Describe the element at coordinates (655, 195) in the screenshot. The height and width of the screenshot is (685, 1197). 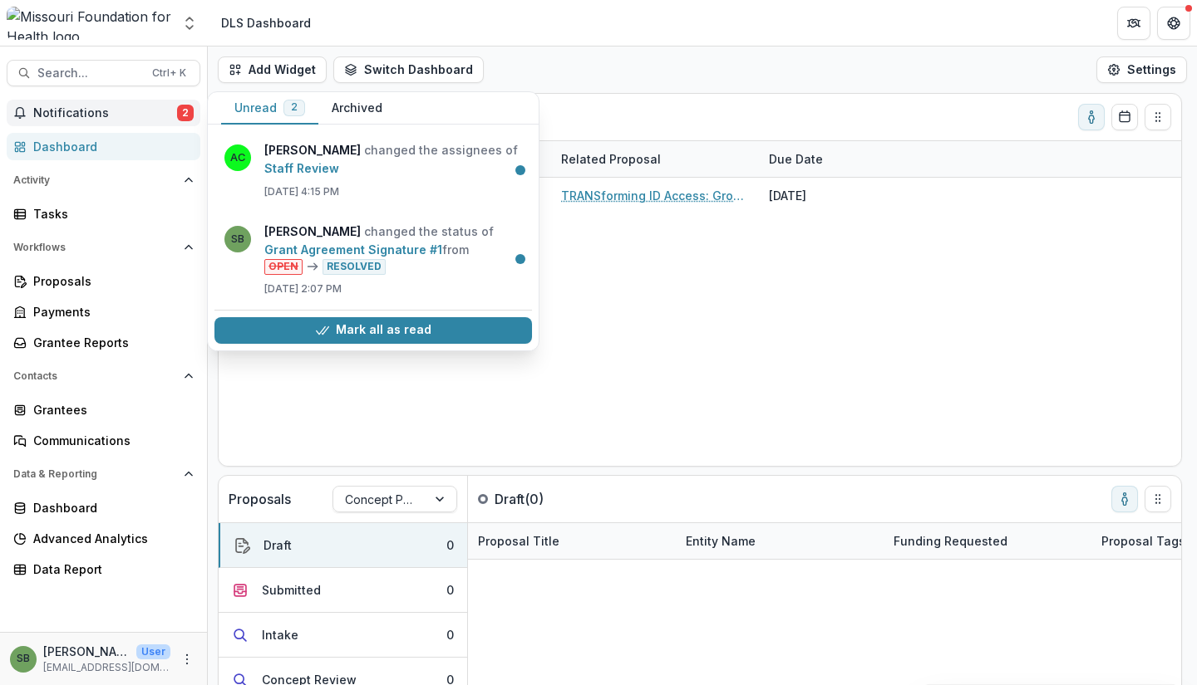
I see `a: TRANSforming ID Access: Growing Capacity to Defend & Expand Gender Marker Changes` at that location.